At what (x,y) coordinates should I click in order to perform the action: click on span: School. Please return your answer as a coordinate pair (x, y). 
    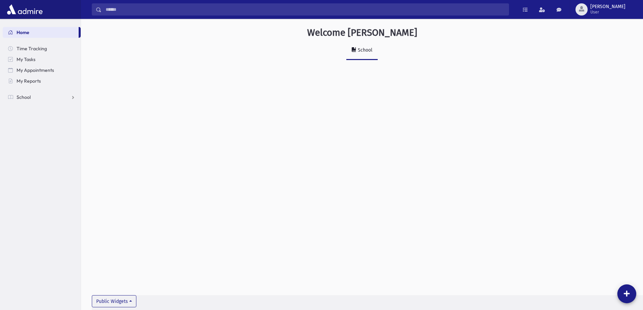
    Looking at the image, I should click on (24, 97).